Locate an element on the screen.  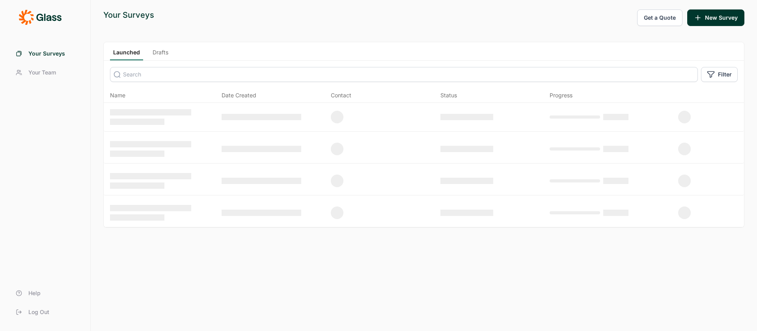
button: New Survey is located at coordinates (716, 18).